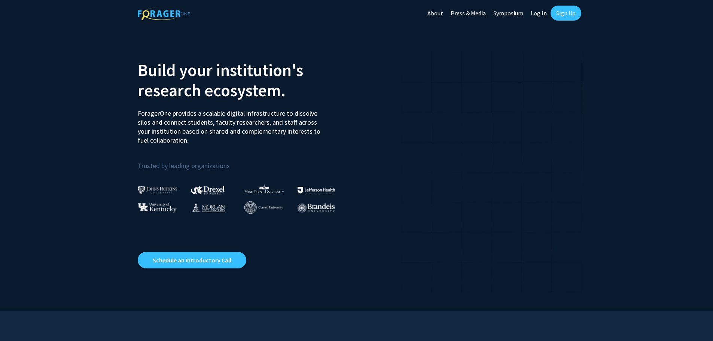 The width and height of the screenshot is (713, 341). Describe the element at coordinates (316, 208) in the screenshot. I see `img: Brandeis University` at that location.